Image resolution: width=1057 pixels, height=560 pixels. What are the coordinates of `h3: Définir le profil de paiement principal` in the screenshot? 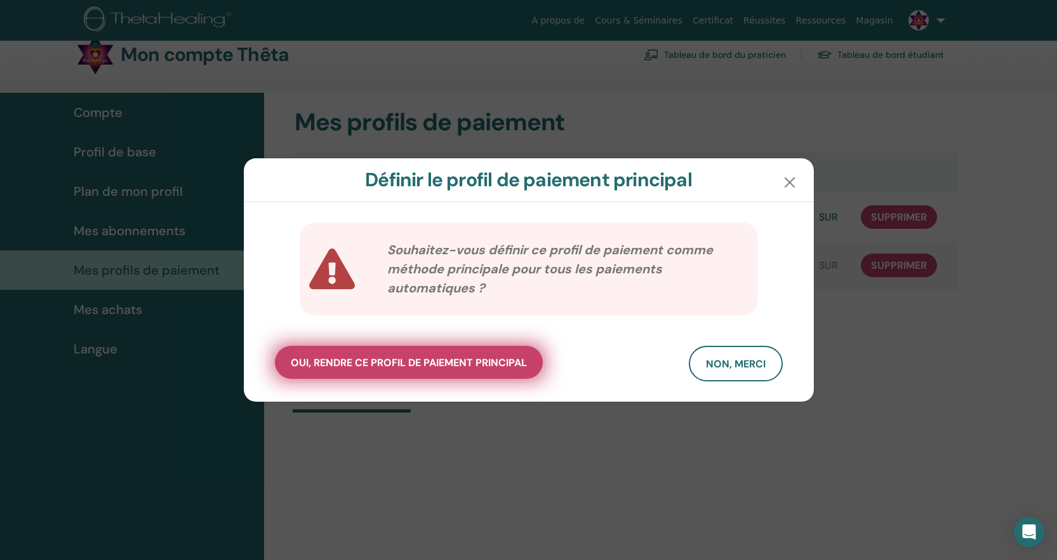 It's located at (529, 180).